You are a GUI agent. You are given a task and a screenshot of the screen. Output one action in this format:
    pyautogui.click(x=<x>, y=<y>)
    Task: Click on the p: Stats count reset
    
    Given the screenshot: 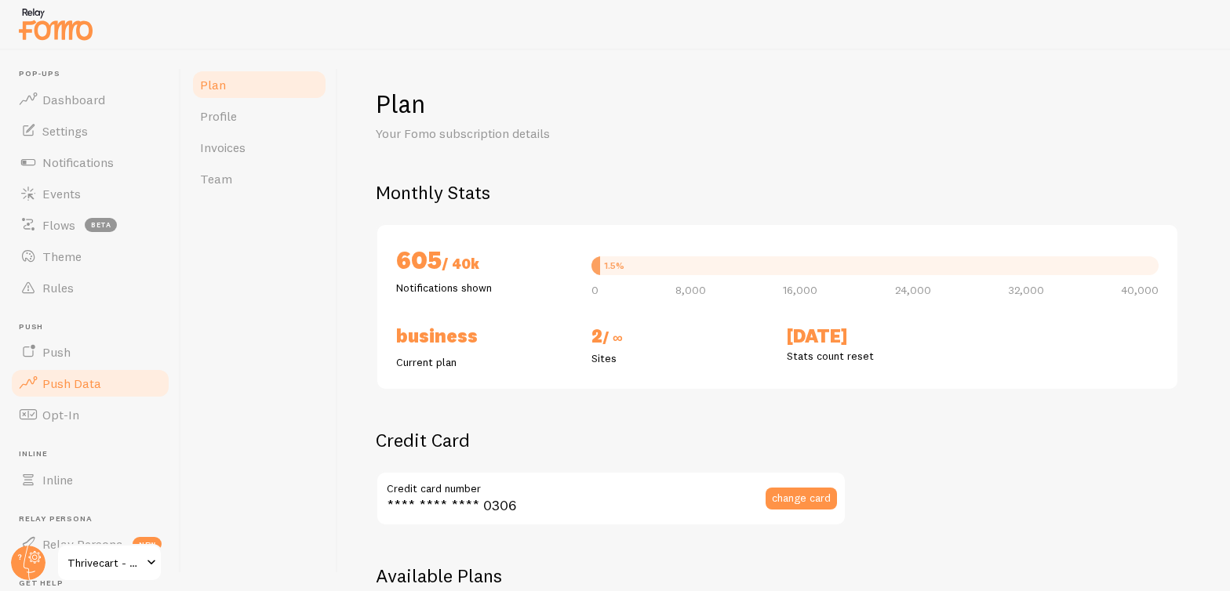 What is the action you would take?
    pyautogui.click(x=874, y=356)
    